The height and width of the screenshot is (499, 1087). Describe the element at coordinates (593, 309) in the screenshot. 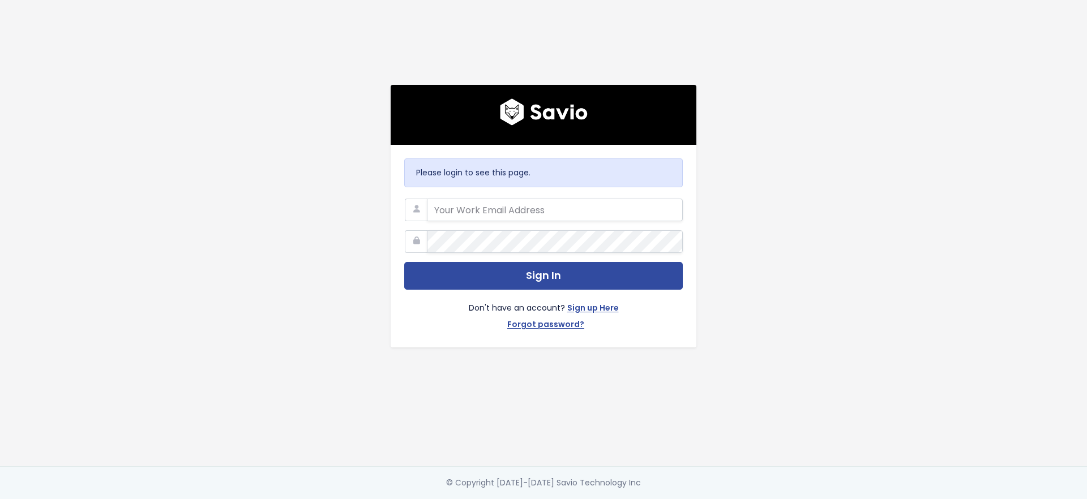

I see `a: Sign up Here` at that location.